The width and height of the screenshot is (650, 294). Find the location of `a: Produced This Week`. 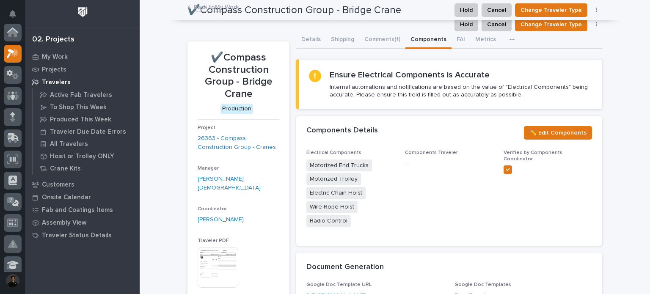

a: Produced This Week is located at coordinates (86, 119).